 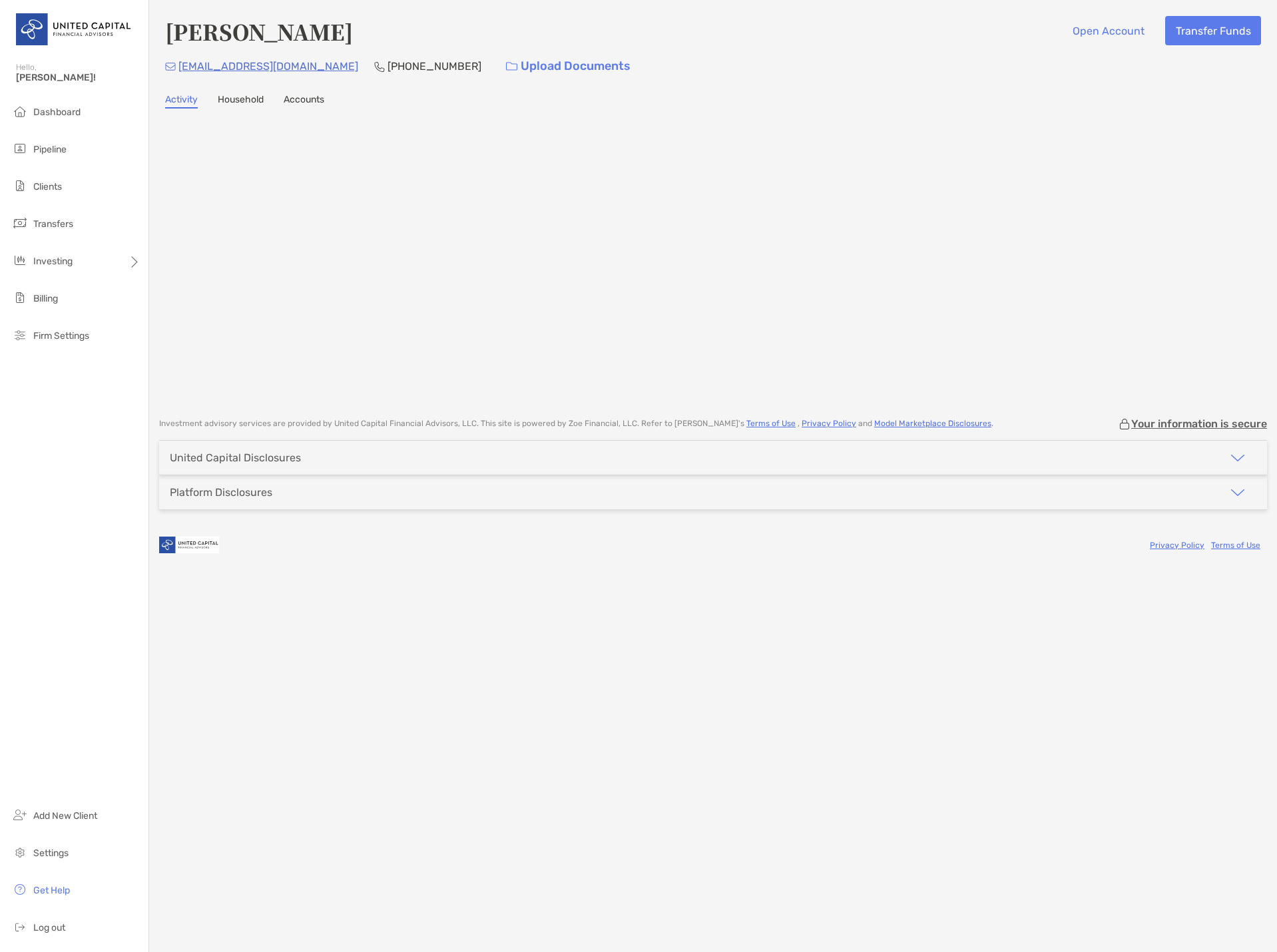 What do you see at coordinates (74, 30) in the screenshot?
I see `img: United Capital Logo` at bounding box center [74, 30].